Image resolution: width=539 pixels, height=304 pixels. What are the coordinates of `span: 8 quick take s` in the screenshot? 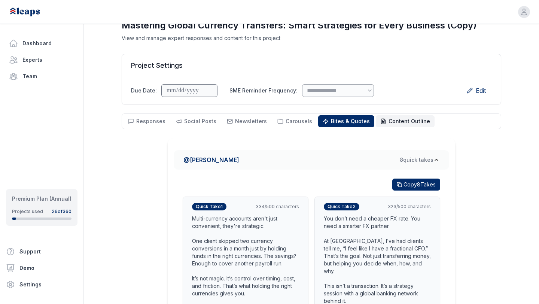 It's located at (416, 160).